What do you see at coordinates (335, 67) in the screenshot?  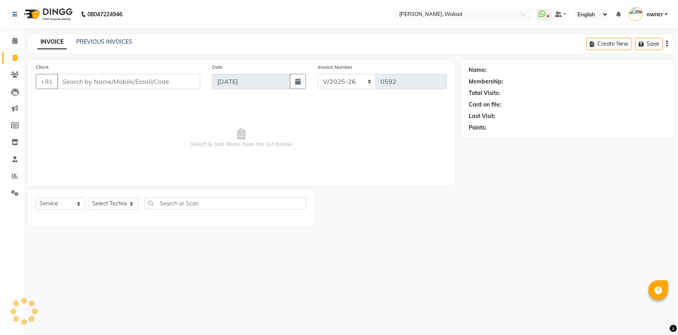 I see `label: Invoice Number` at bounding box center [335, 67].